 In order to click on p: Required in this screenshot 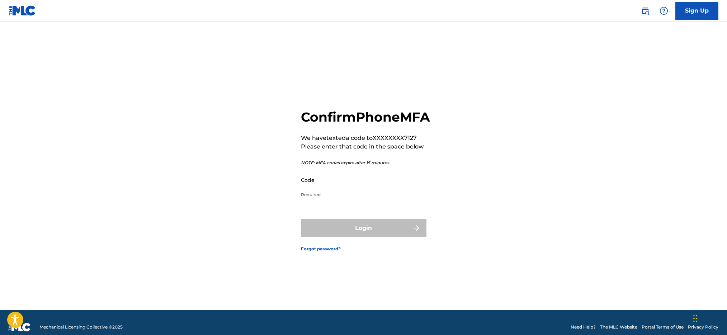, I will do `click(362, 195)`.